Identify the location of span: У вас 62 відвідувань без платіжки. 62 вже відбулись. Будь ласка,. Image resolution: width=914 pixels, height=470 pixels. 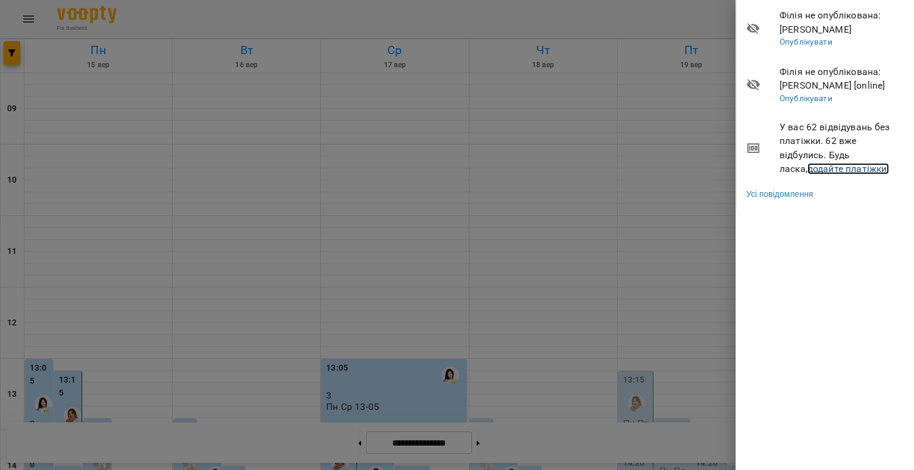
(842, 148).